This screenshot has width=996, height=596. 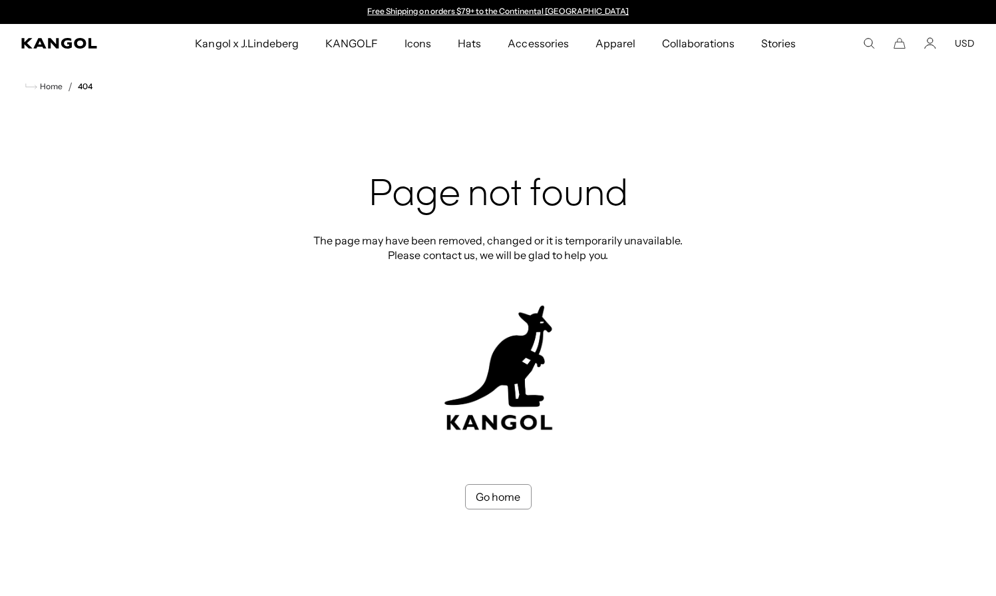 I want to click on span: Accessories, so click(x=538, y=43).